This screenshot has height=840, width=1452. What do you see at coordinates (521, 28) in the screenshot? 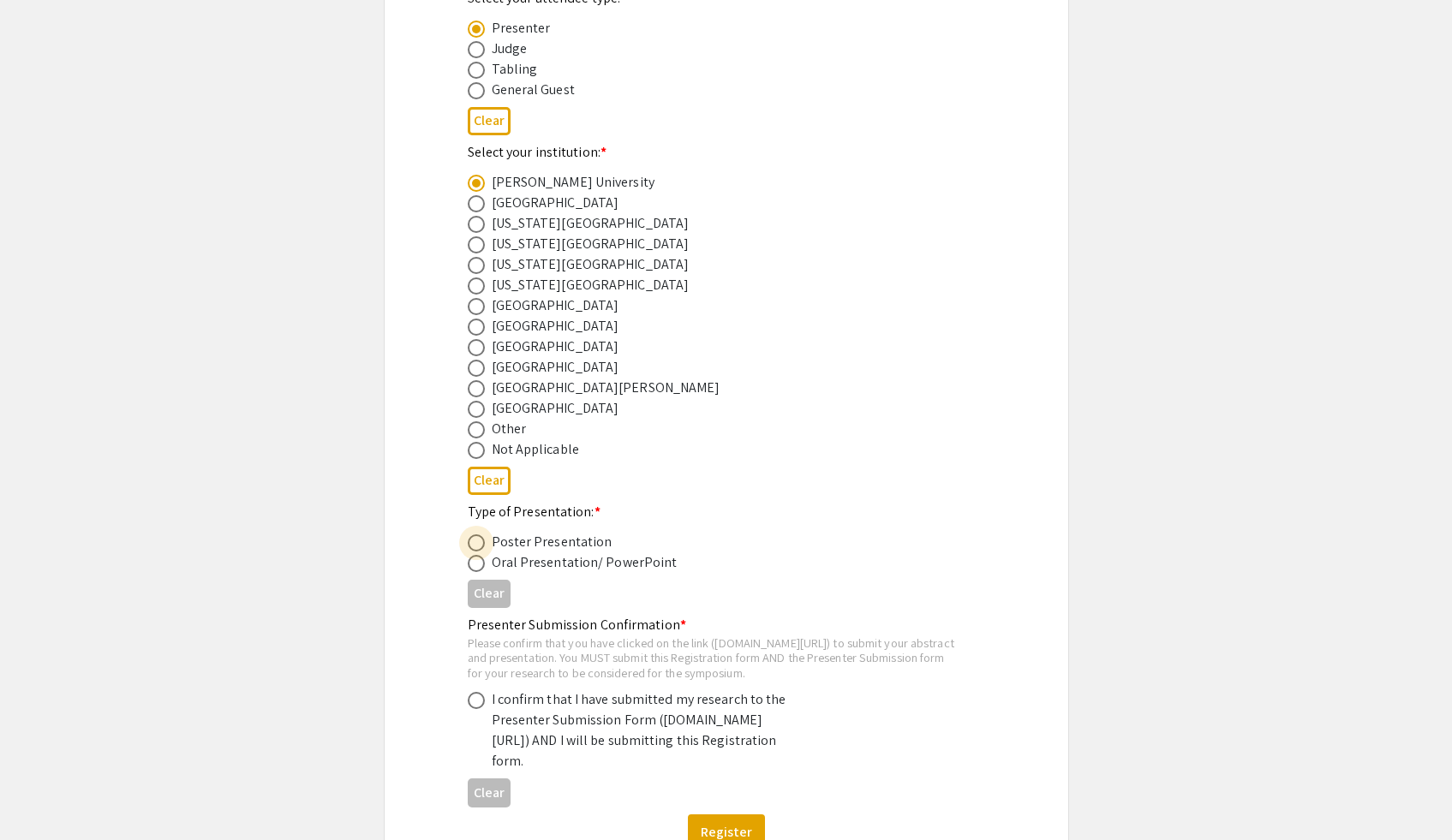
I see `div: Presenter` at bounding box center [521, 28].